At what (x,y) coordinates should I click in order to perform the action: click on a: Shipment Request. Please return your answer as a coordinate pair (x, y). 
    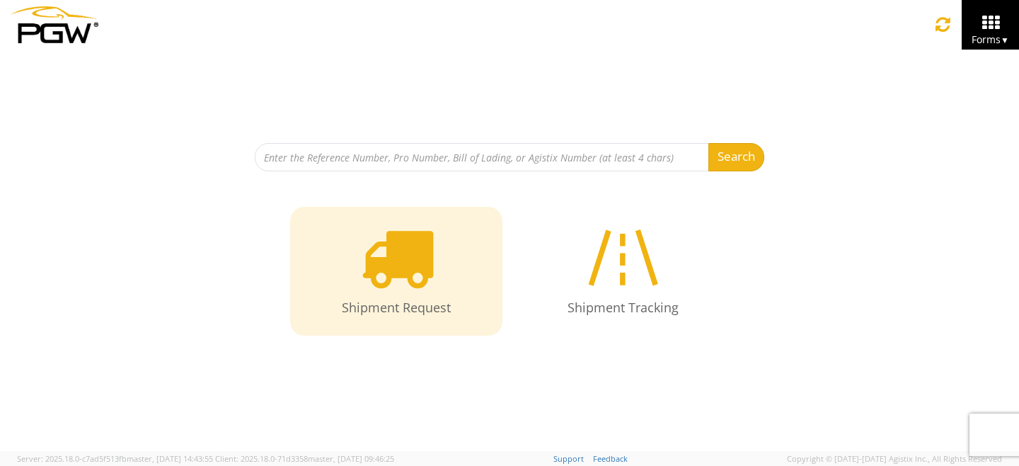
    Looking at the image, I should click on (396, 271).